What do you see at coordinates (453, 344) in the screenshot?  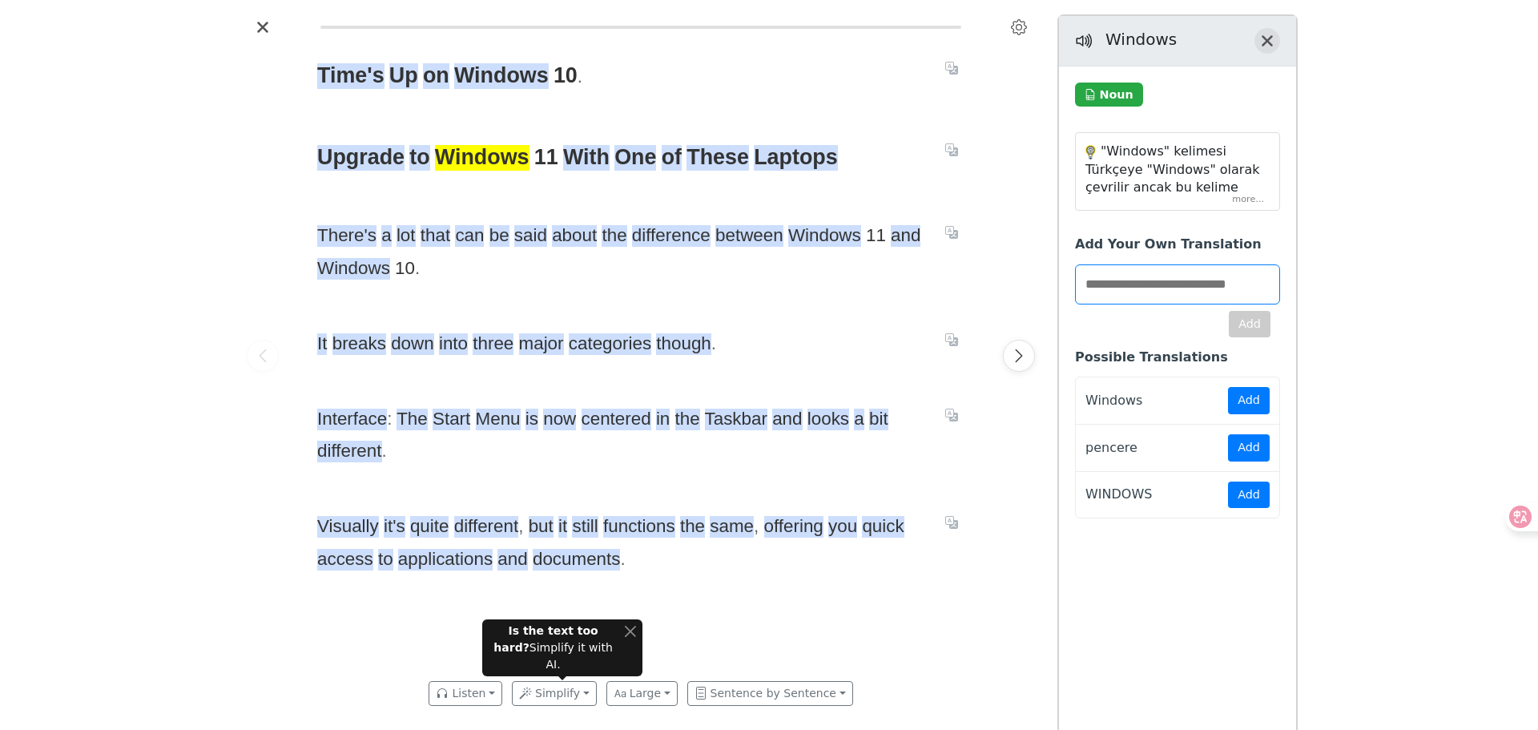 I see `span: into` at bounding box center [453, 344].